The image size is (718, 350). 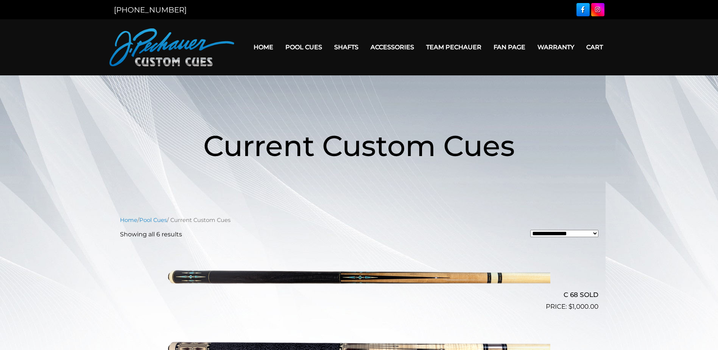 I want to click on h2: C 68 SOLD, so click(x=359, y=295).